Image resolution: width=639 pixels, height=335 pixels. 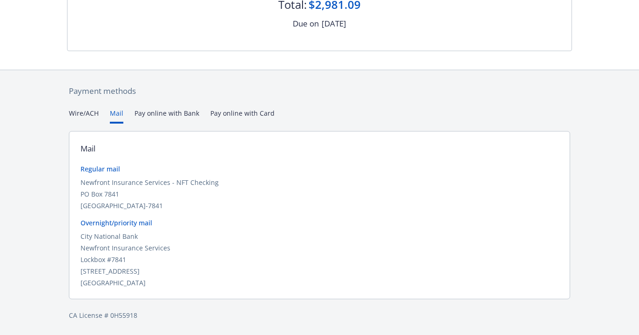 I want to click on div: Overnight/priority mail, so click(x=319, y=223).